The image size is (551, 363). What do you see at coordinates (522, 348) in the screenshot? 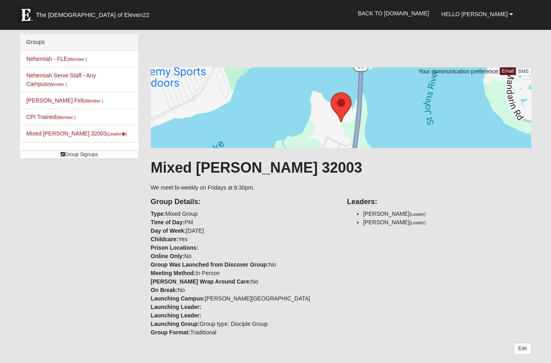
I see `a: Edit` at bounding box center [522, 348].